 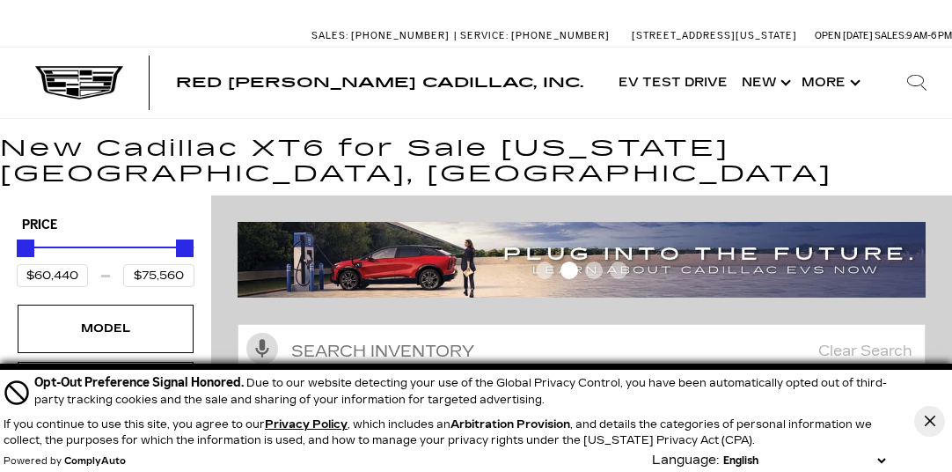 I want to click on a: Privacy Policy, so click(x=306, y=424).